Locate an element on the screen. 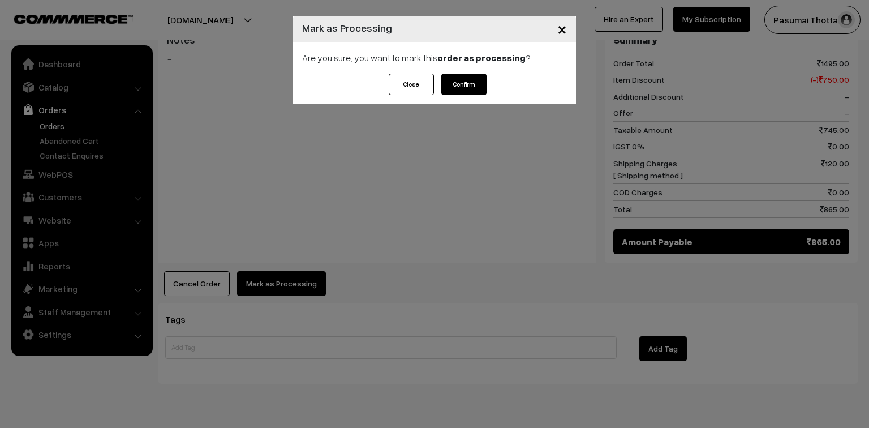 The image size is (869, 428). h4: Mark as Processing is located at coordinates (347, 28).